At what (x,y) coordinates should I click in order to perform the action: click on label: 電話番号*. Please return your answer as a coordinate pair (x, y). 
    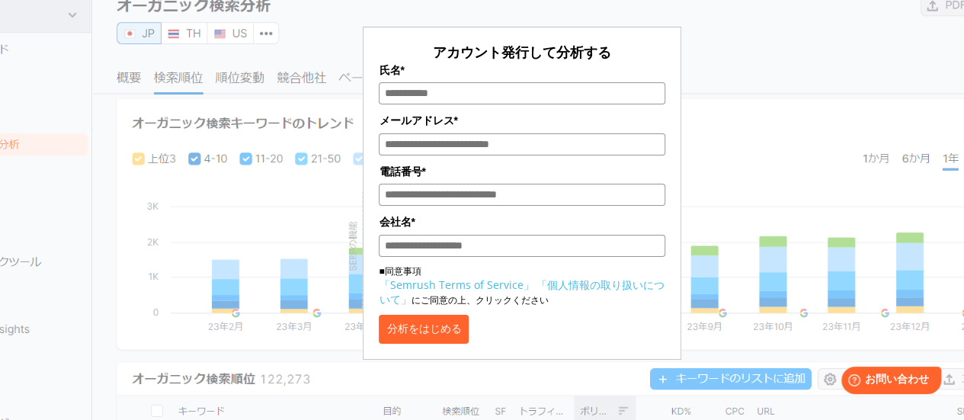
    Looking at the image, I should click on (521, 171).